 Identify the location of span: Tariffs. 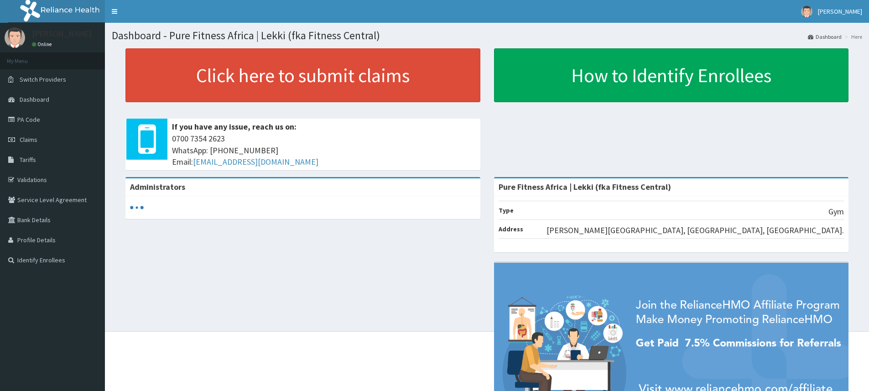
(28, 160).